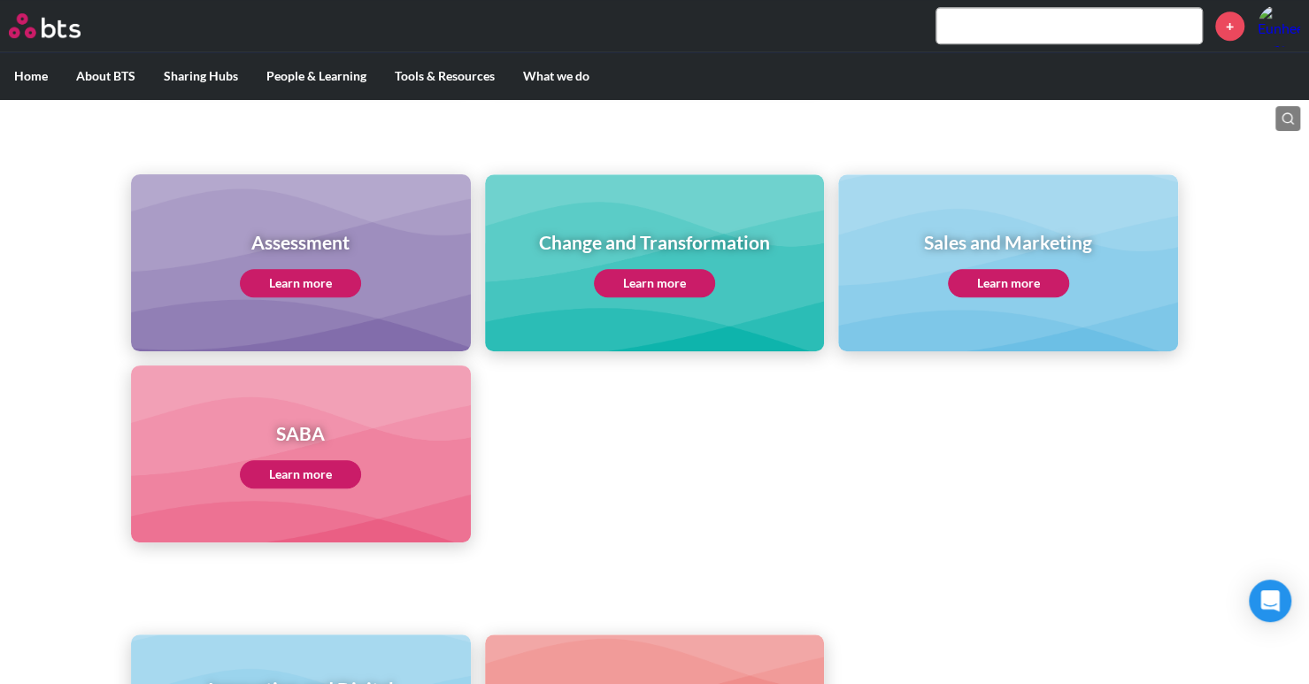 The image size is (1309, 684). Describe the element at coordinates (1279, 26) in the screenshot. I see `img: Eunhee Song` at that location.